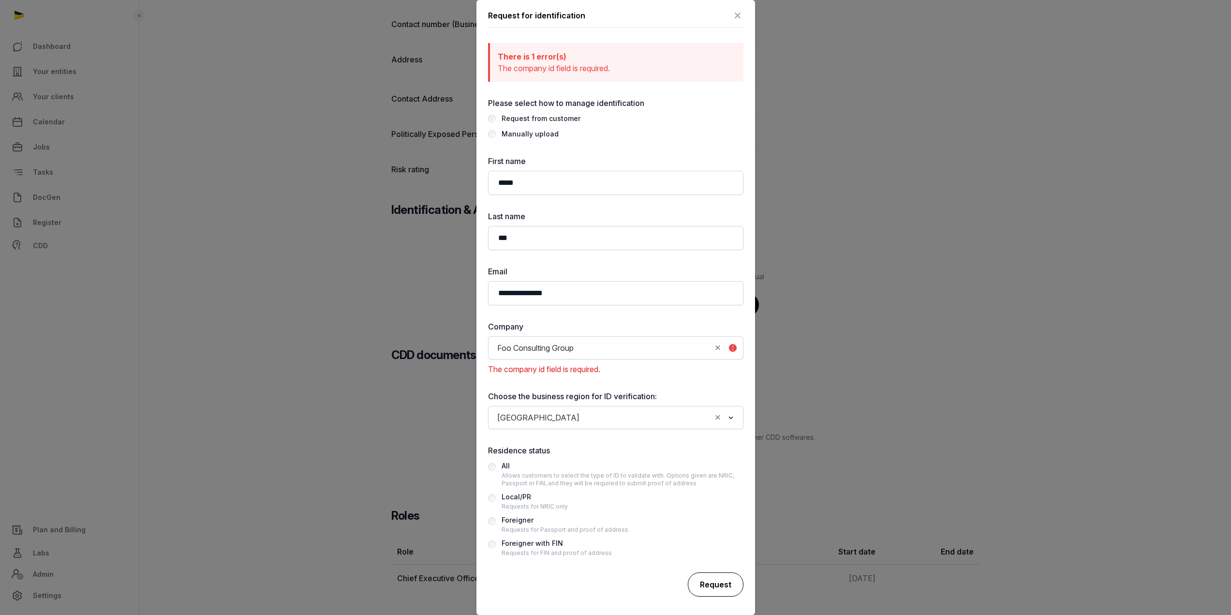 The width and height of the screenshot is (1231, 615). What do you see at coordinates (541, 119) in the screenshot?
I see `div: Request from customer` at bounding box center [541, 119].